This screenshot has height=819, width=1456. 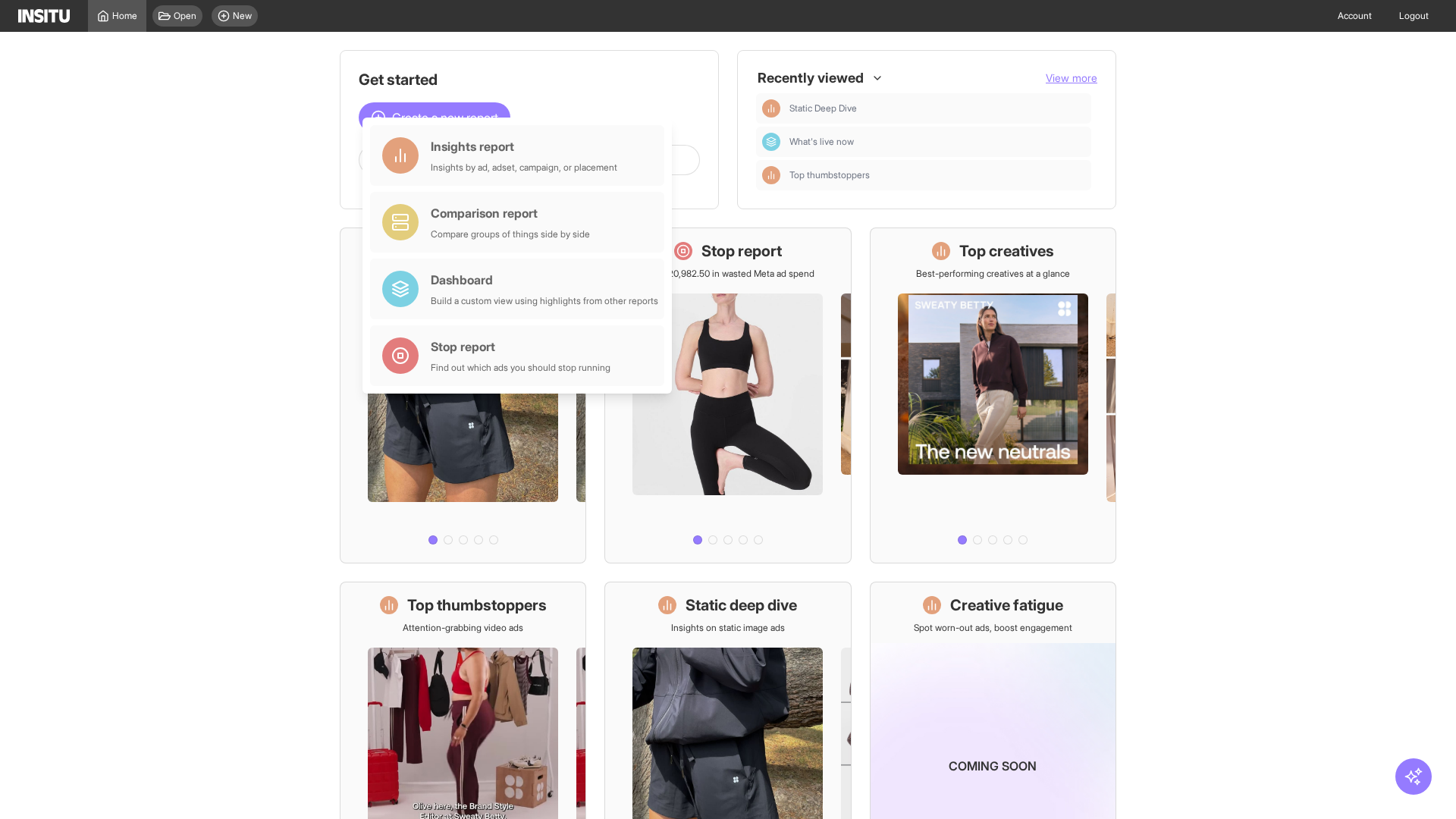 I want to click on h1: Stop report, so click(x=742, y=250).